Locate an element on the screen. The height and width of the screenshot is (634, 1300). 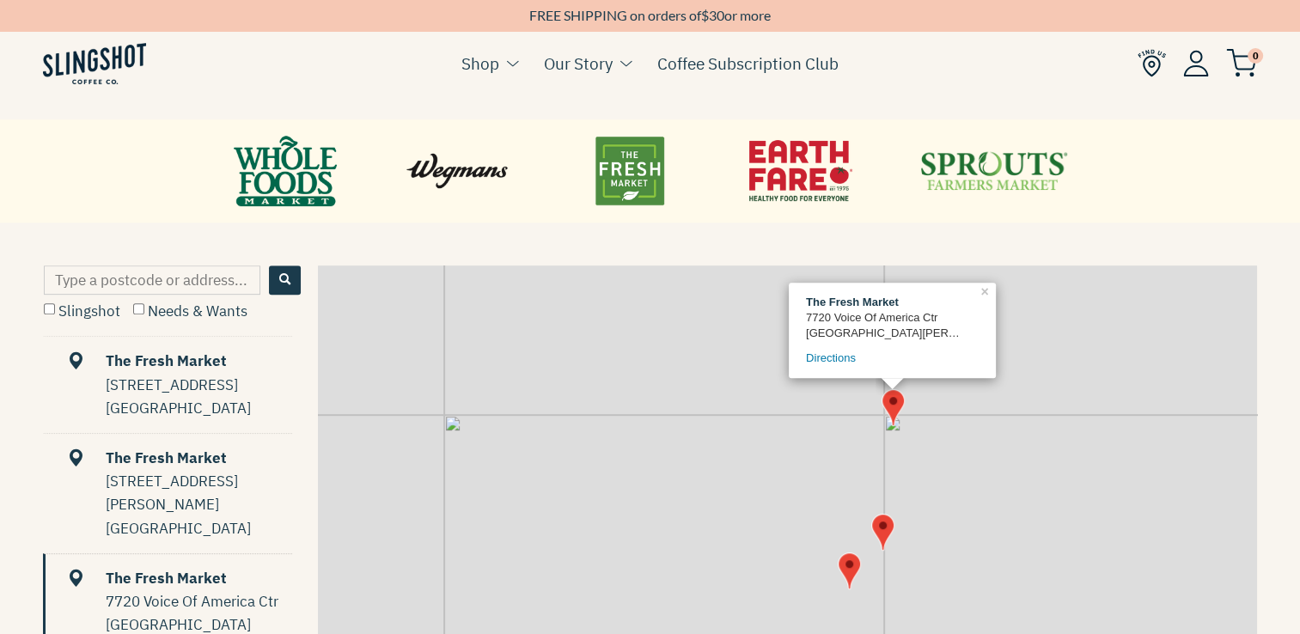
button: Search is located at coordinates (284, 280).